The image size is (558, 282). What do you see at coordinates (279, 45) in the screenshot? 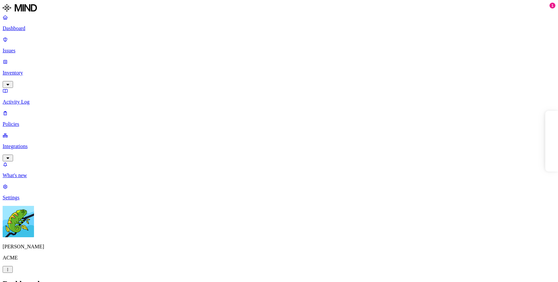
I see `a: Issues` at bounding box center [279, 45].